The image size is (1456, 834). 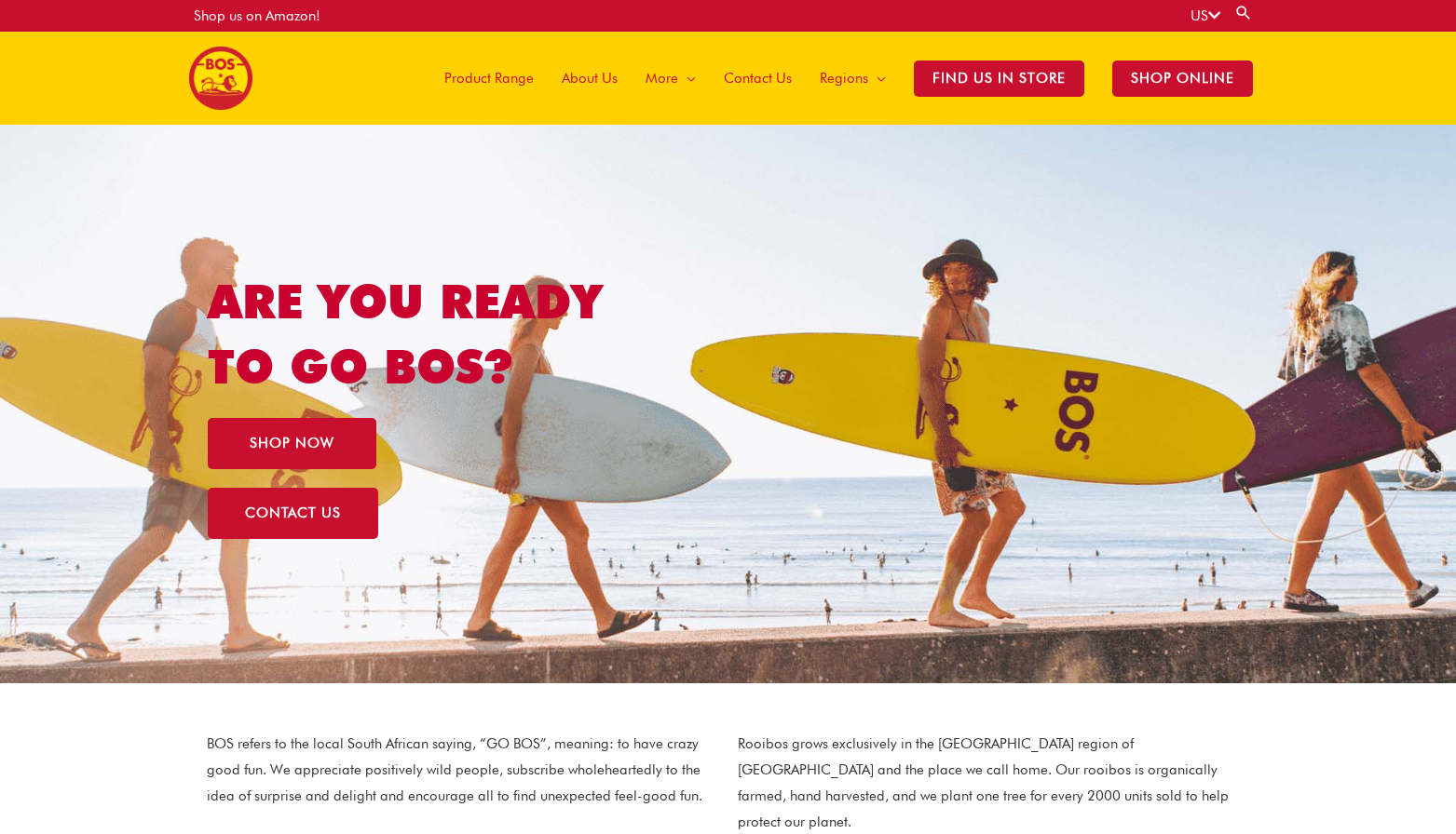 I want to click on a: CONTACT US, so click(x=292, y=513).